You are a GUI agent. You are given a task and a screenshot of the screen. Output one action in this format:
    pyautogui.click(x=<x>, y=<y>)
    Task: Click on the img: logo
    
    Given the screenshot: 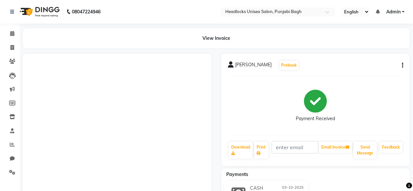 What is the action you would take?
    pyautogui.click(x=39, y=12)
    